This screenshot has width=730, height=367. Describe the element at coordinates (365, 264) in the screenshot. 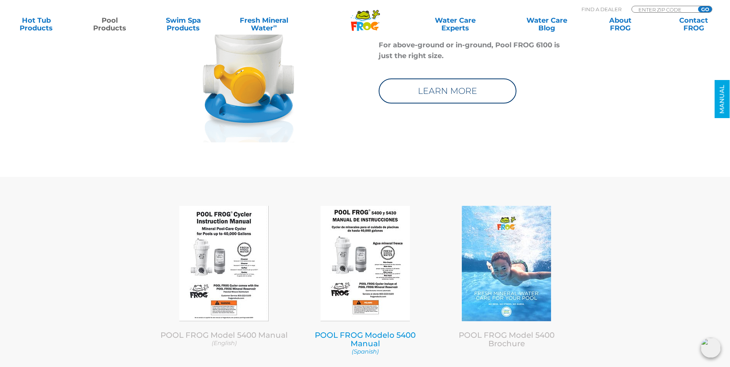

I see `img: Manual-PFIG-Spanish` at that location.